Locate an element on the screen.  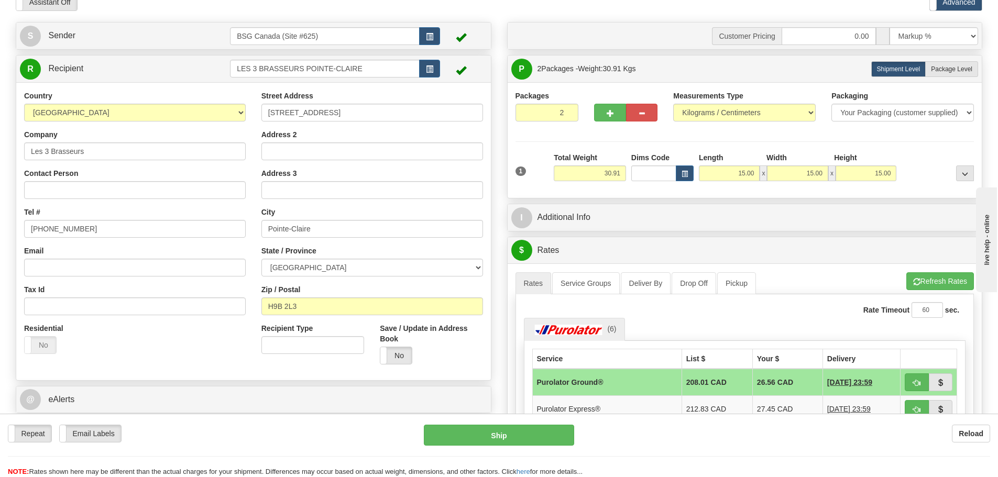
a: S Sender is located at coordinates (125, 36).